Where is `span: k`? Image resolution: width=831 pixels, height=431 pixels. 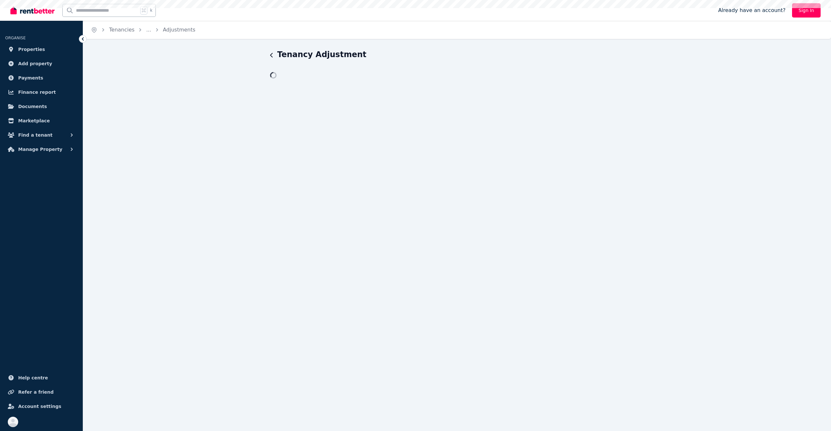
span: k is located at coordinates (151, 10).